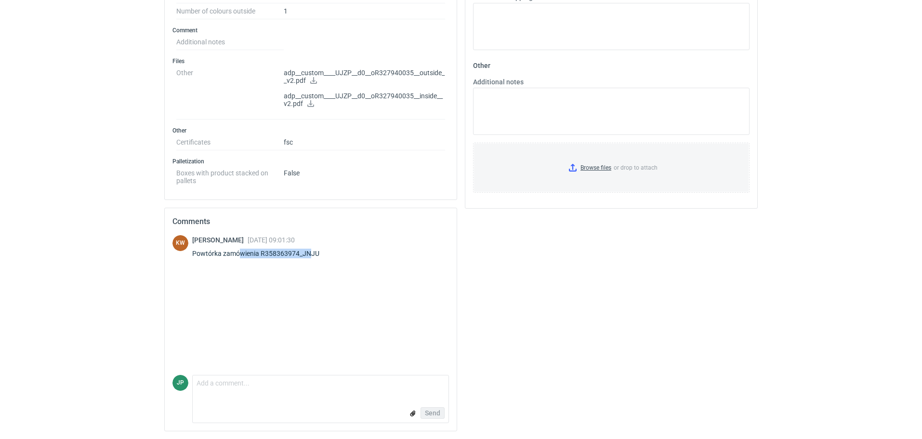 This screenshot has height=439, width=922. I want to click on dt: Number of colours outside, so click(230, 11).